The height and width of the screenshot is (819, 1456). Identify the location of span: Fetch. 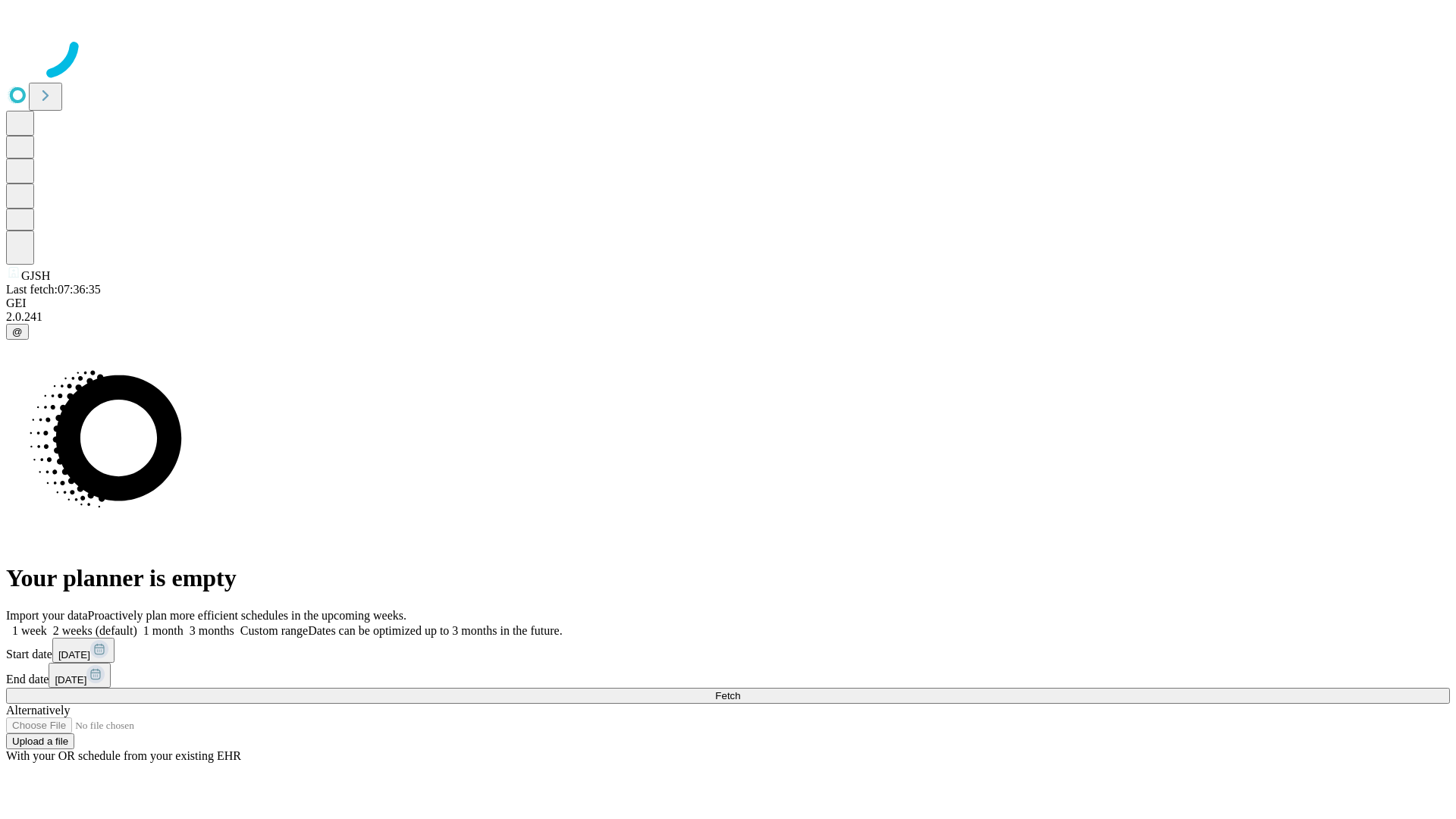
(727, 695).